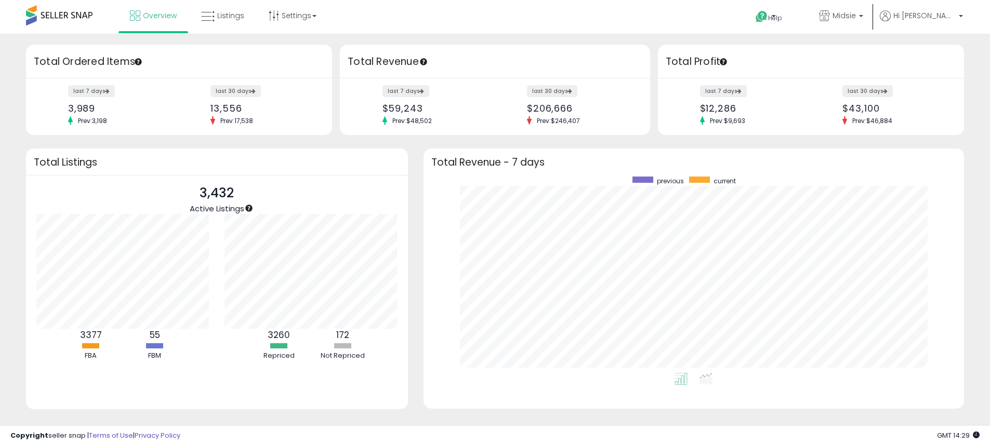 This screenshot has width=990, height=446. Describe the element at coordinates (231, 16) in the screenshot. I see `span: Listings` at that location.